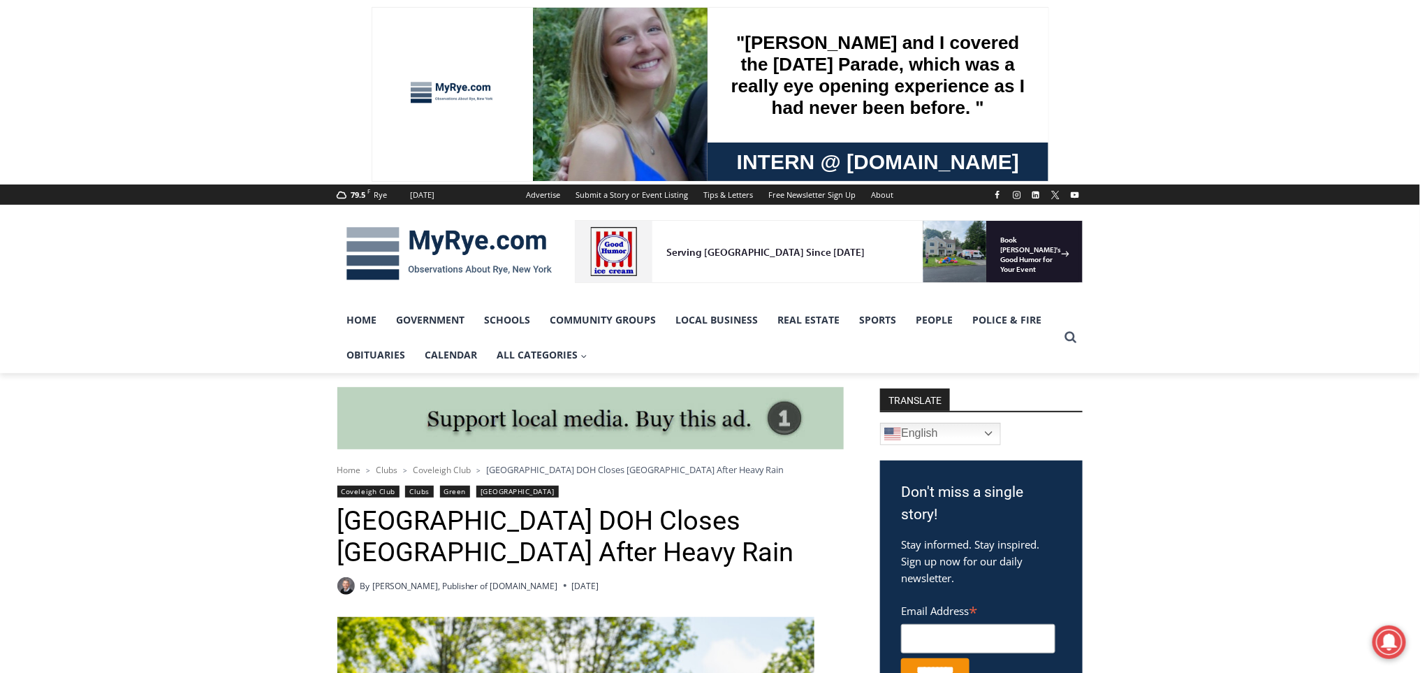 This screenshot has height=673, width=1420. I want to click on a: Tips & Letters, so click(728, 194).